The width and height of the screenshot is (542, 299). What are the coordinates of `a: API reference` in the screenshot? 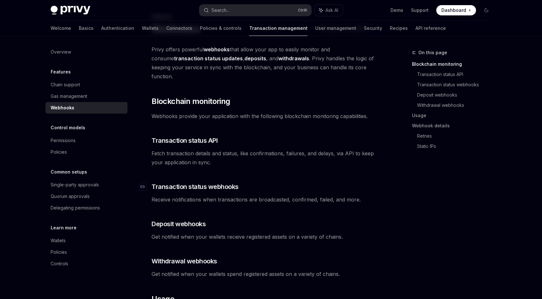 It's located at (431, 28).